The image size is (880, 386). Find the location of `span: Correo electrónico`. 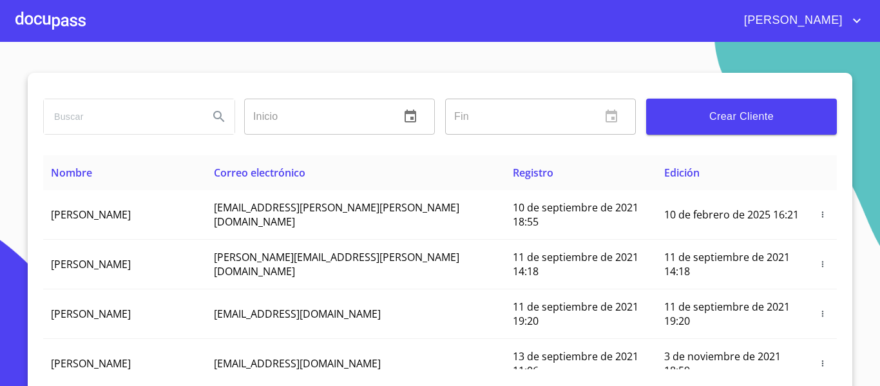

span: Correo electrónico is located at coordinates (260, 173).